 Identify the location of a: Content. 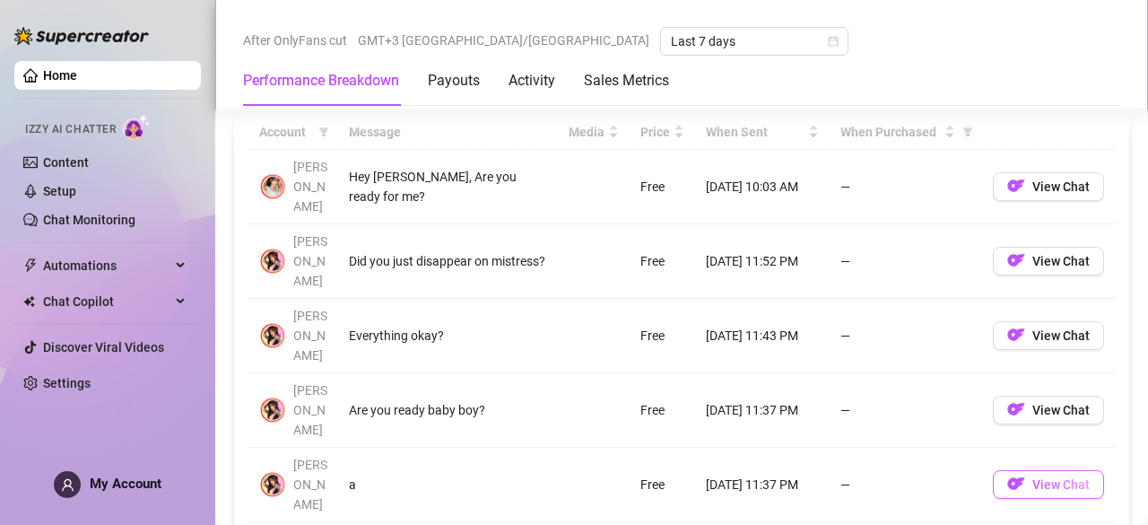
(65, 162).